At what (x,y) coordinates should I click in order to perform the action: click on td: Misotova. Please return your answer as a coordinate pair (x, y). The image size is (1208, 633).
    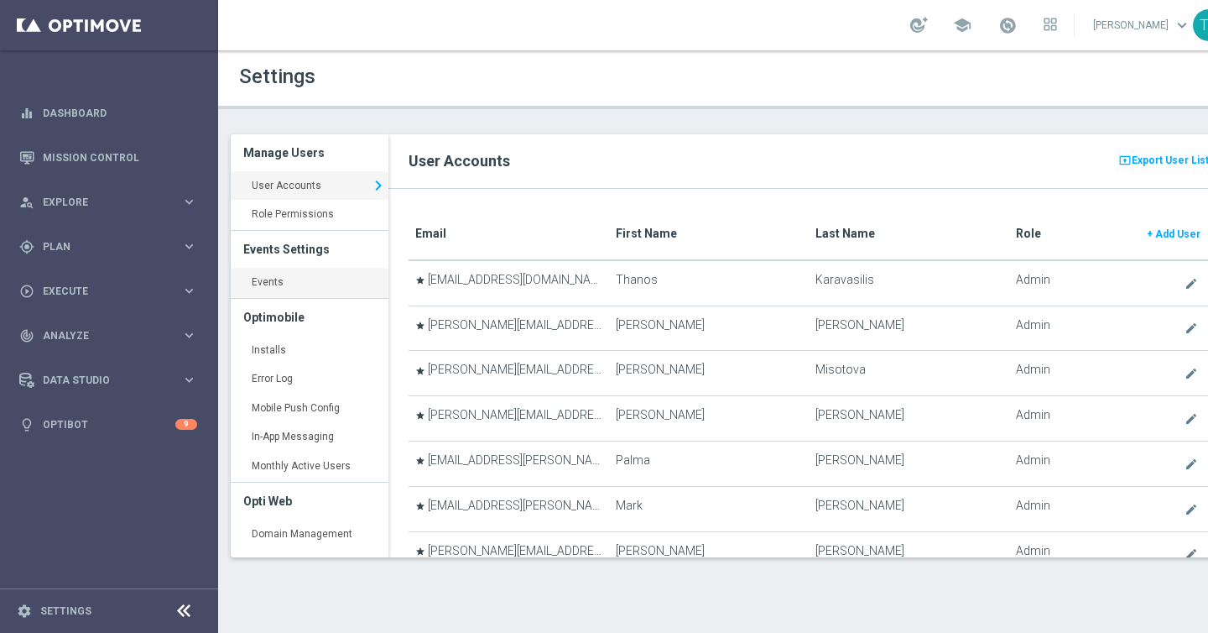
    Looking at the image, I should click on (909, 373).